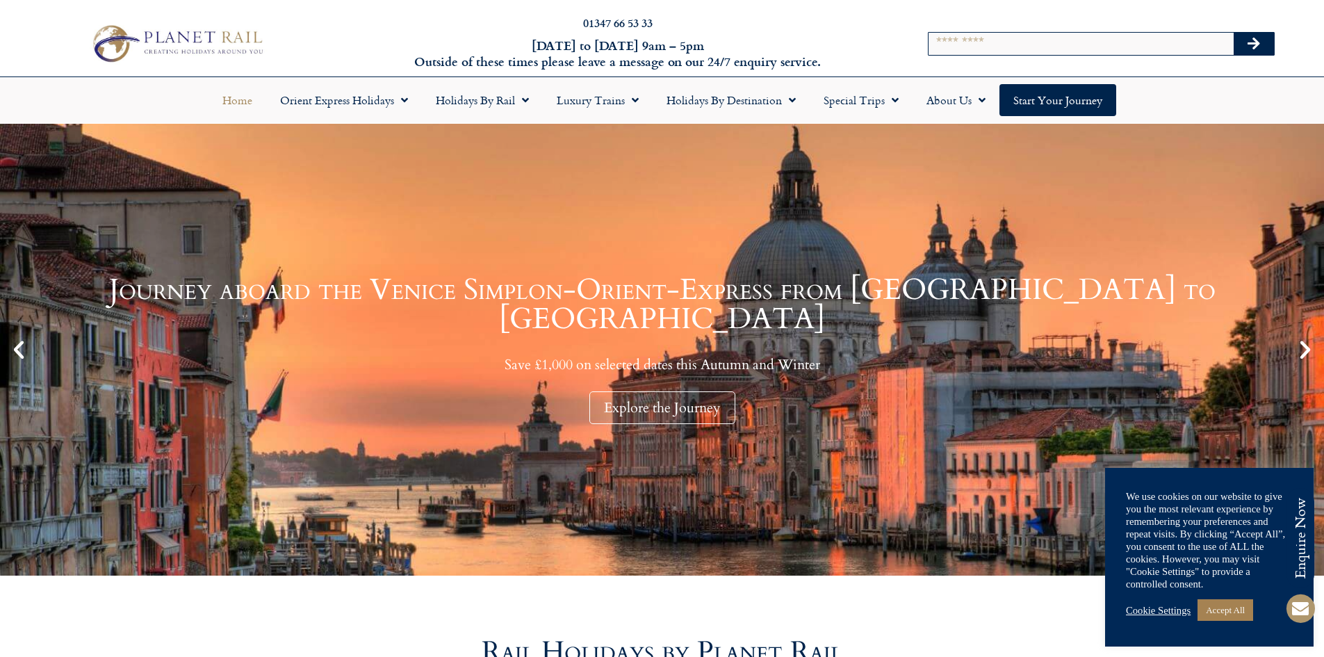 This screenshot has height=657, width=1324. Describe the element at coordinates (861, 100) in the screenshot. I see `a: Special Trips` at that location.